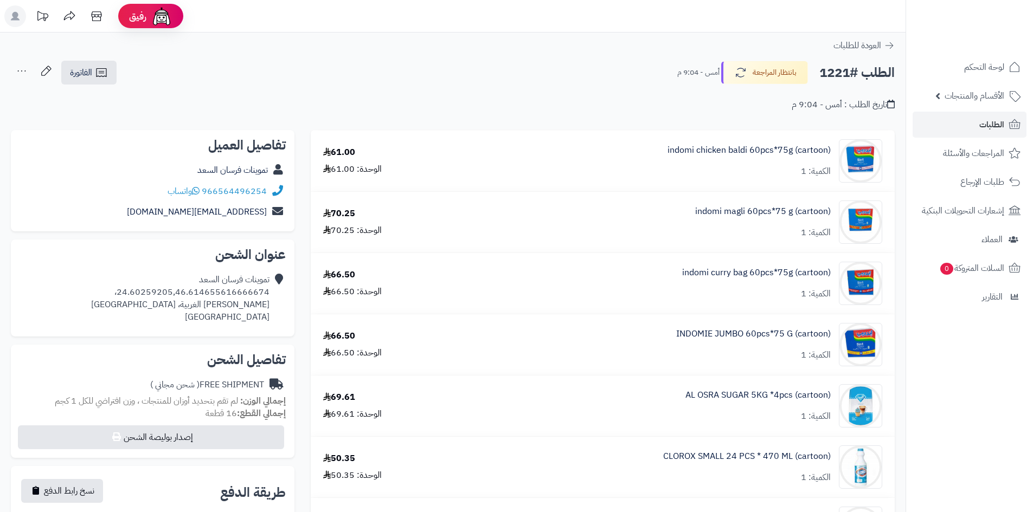 This screenshot has width=1033, height=512. Describe the element at coordinates (352, 169) in the screenshot. I see `div: الوحدة: 61.00` at that location.